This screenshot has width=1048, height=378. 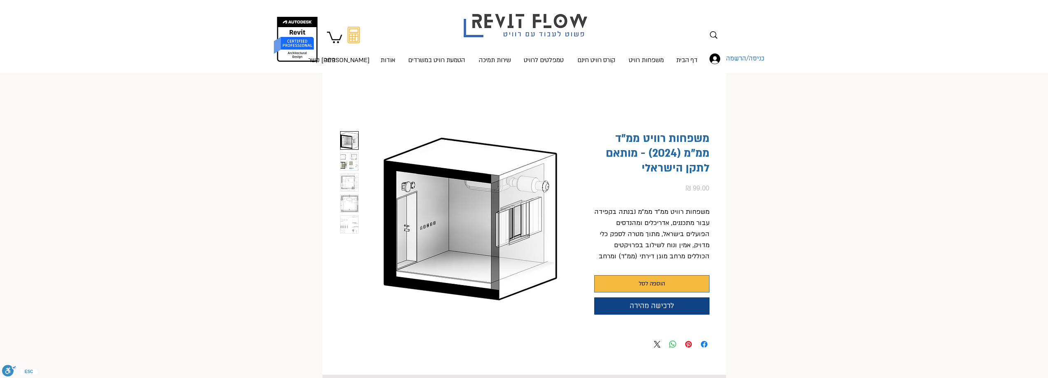 What do you see at coordinates (508, 56) in the screenshot?
I see `nav: אתר` at bounding box center [508, 56].